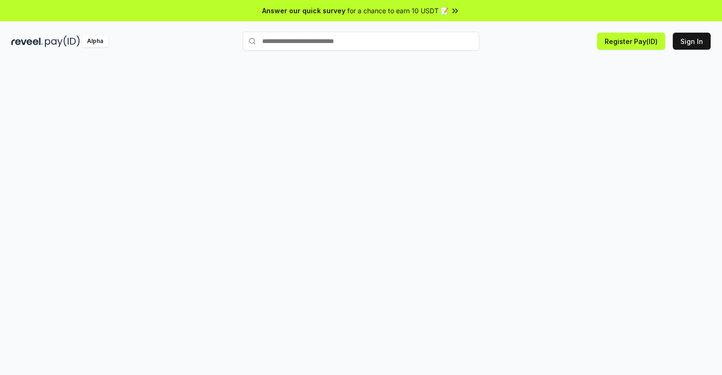 This screenshot has height=375, width=722. Describe the element at coordinates (691, 41) in the screenshot. I see `button: Sign In` at that location.